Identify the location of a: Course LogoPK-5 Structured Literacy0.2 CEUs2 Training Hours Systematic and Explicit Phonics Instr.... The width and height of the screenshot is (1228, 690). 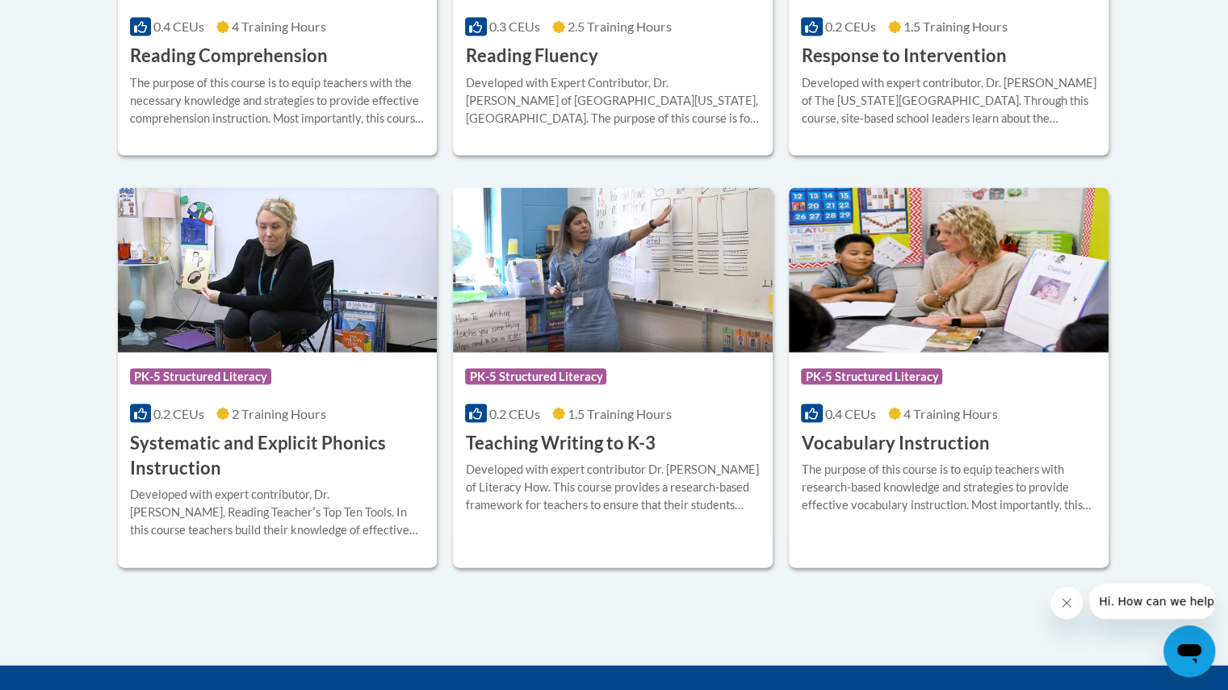
(278, 377).